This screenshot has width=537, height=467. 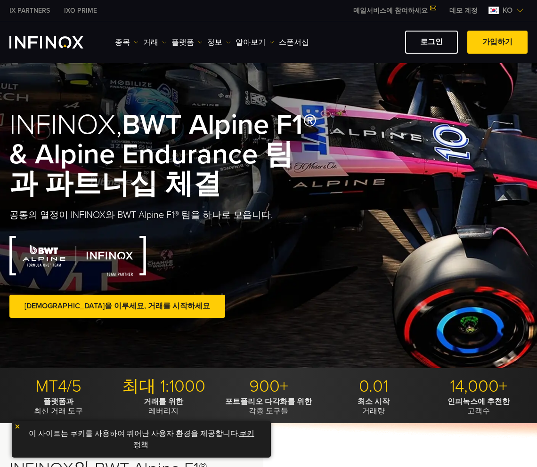 What do you see at coordinates (58, 387) in the screenshot?
I see `p: MT4/5` at bounding box center [58, 387].